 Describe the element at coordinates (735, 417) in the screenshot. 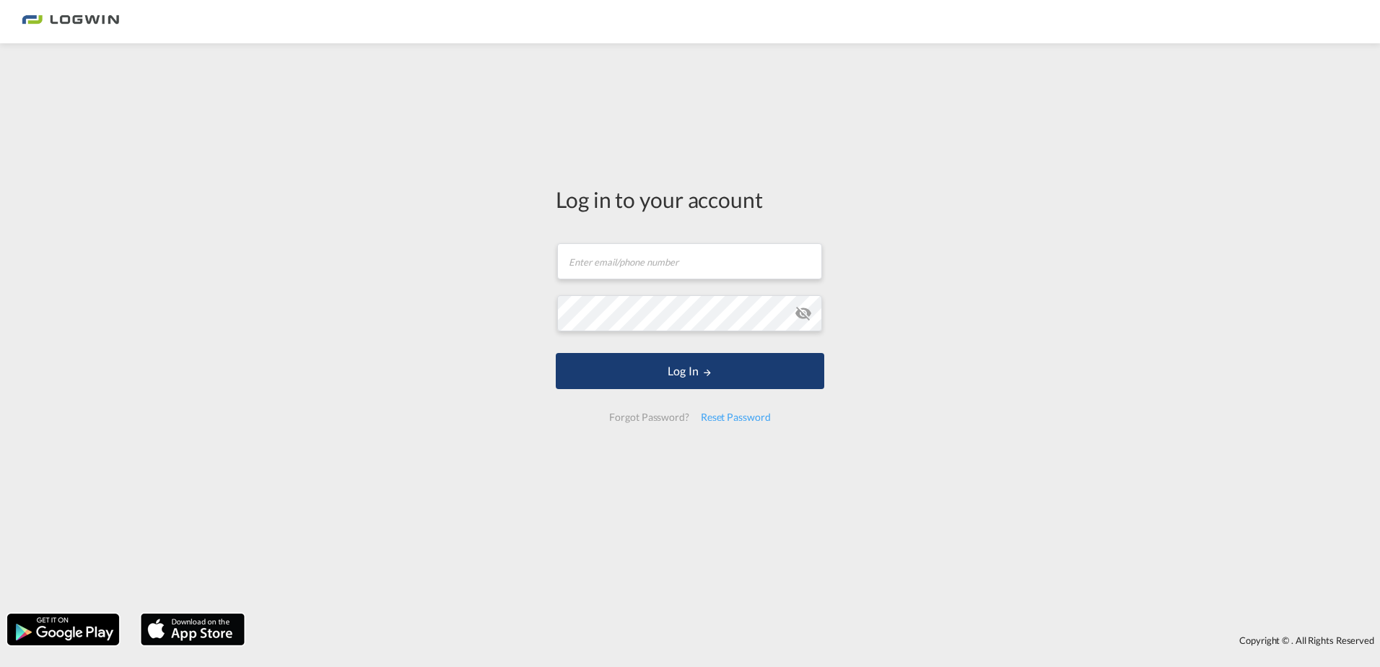

I see `div: Reset Password` at that location.